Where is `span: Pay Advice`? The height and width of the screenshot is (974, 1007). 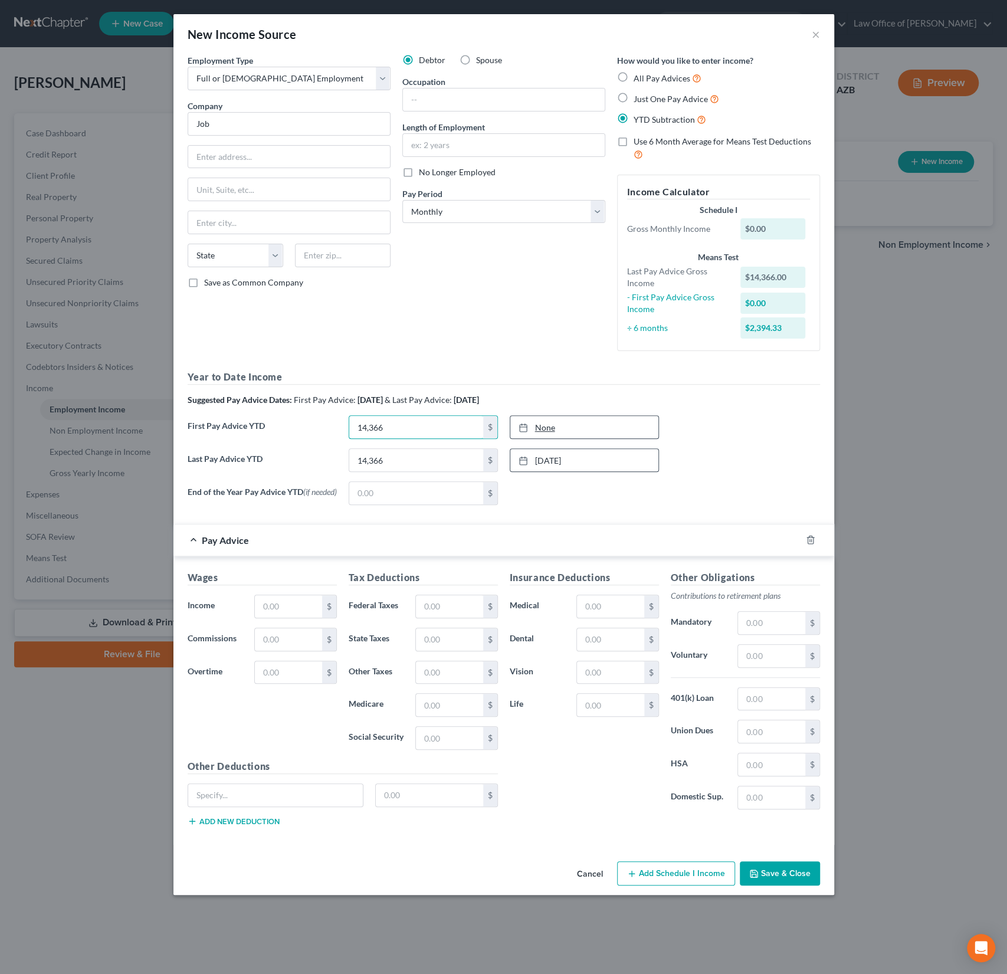 span: Pay Advice is located at coordinates (225, 540).